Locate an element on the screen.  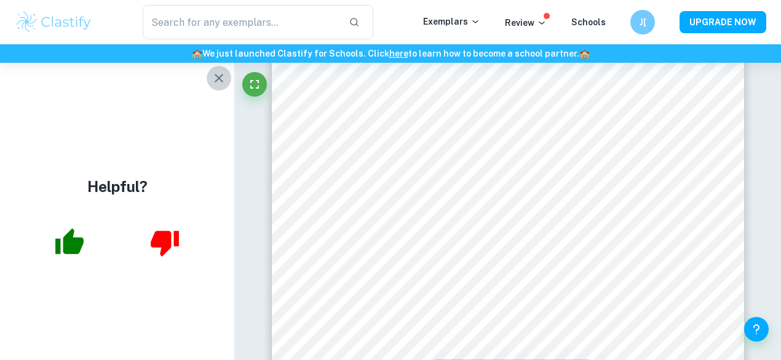
button: Help and Feedback is located at coordinates (757, 329).